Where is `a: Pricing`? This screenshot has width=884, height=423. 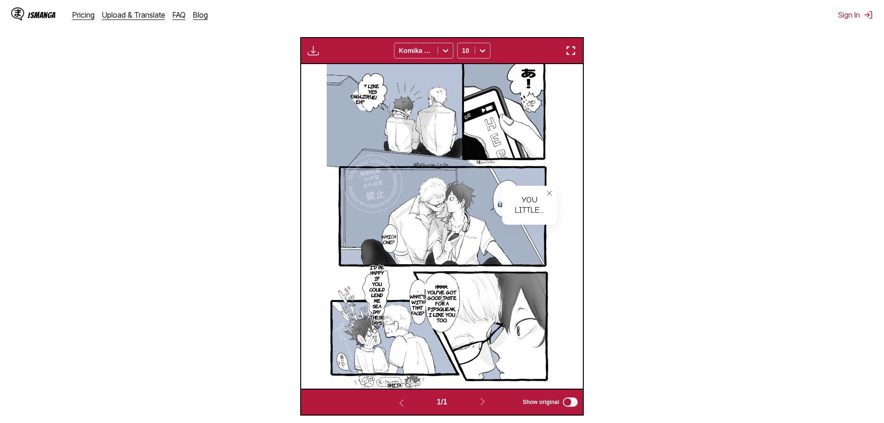
a: Pricing is located at coordinates (84, 15).